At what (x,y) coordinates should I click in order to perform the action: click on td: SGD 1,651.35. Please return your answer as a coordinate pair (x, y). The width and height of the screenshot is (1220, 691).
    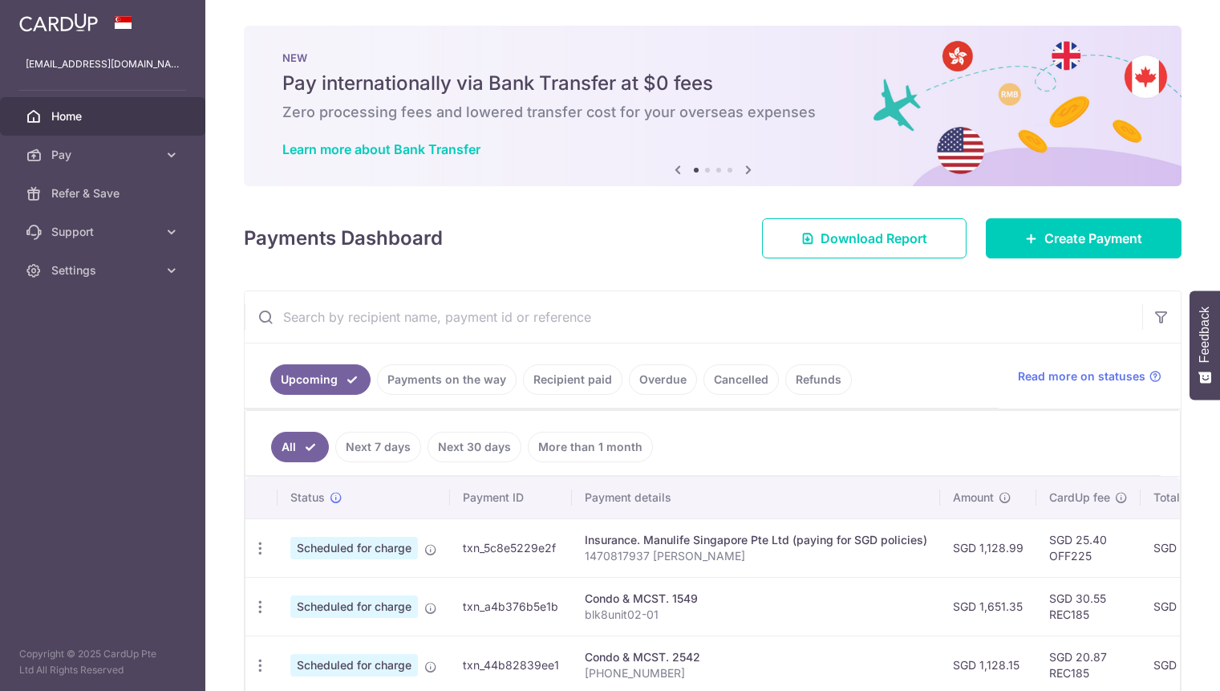
    Looking at the image, I should click on (988, 606).